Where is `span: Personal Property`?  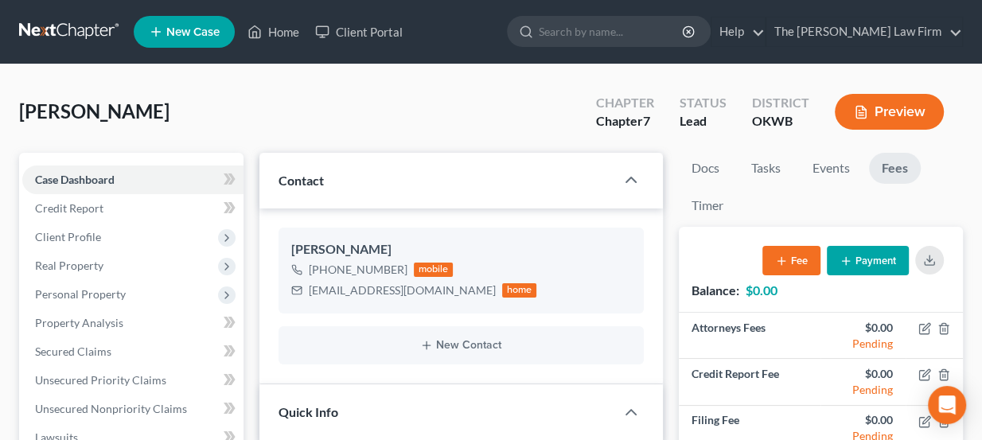
span: Personal Property is located at coordinates (80, 294).